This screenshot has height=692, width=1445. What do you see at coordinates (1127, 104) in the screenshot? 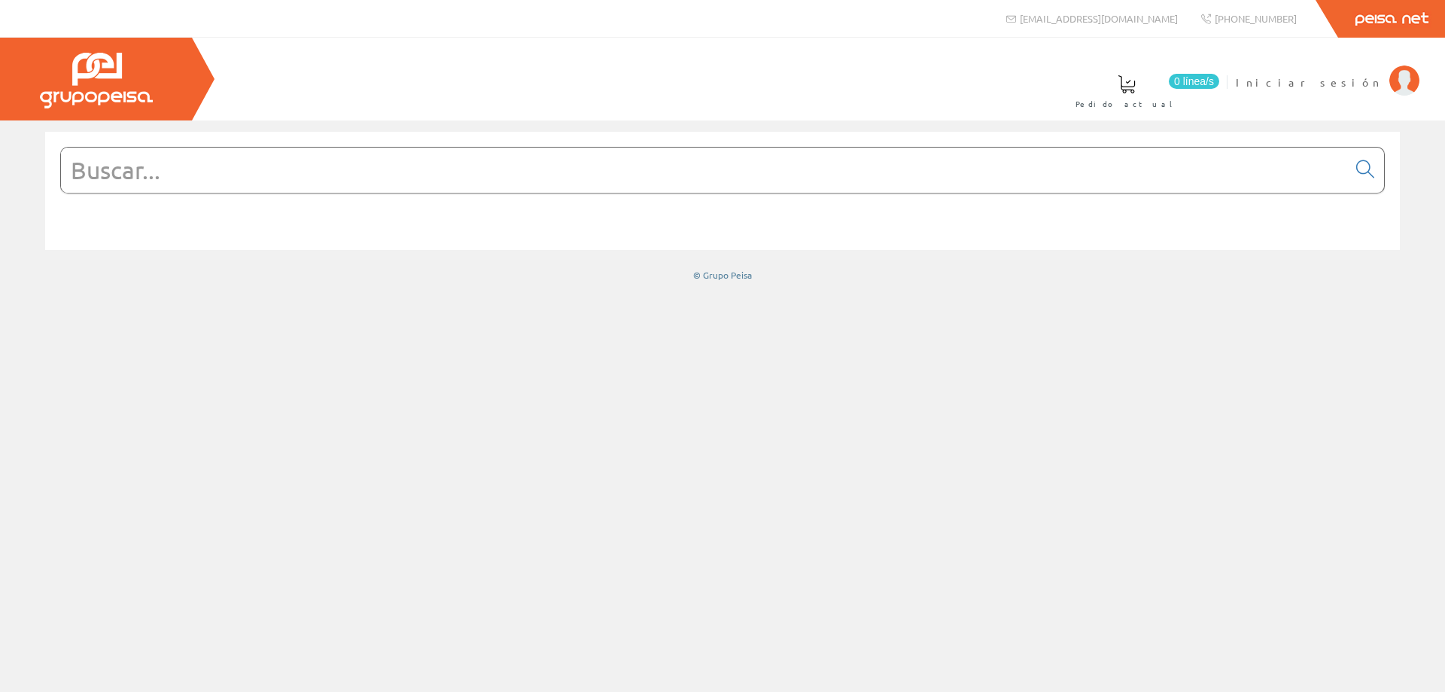
I see `span: Pedido actual` at bounding box center [1127, 104].